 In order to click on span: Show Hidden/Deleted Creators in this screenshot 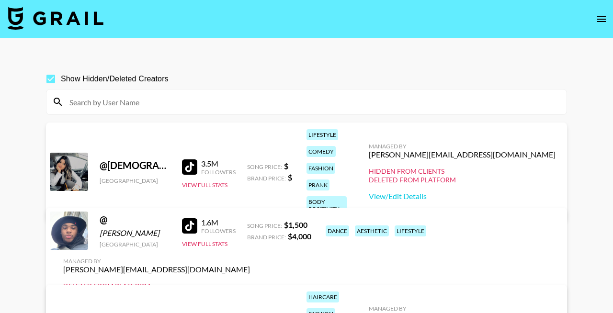, I will do `click(114, 79)`.